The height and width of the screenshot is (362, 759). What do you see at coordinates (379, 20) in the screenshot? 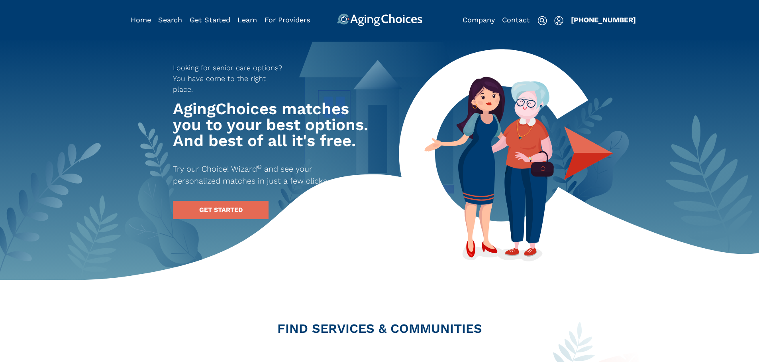
I see `img: AgingChoices` at bounding box center [379, 20].